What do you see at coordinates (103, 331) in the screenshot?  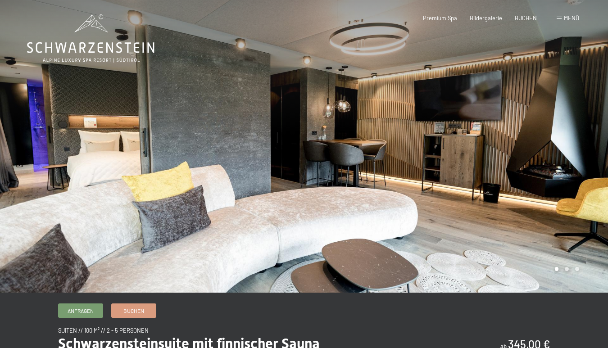 I see `span: Suiten // 100 m² // 2 - 5 Personen` at bounding box center [103, 331].